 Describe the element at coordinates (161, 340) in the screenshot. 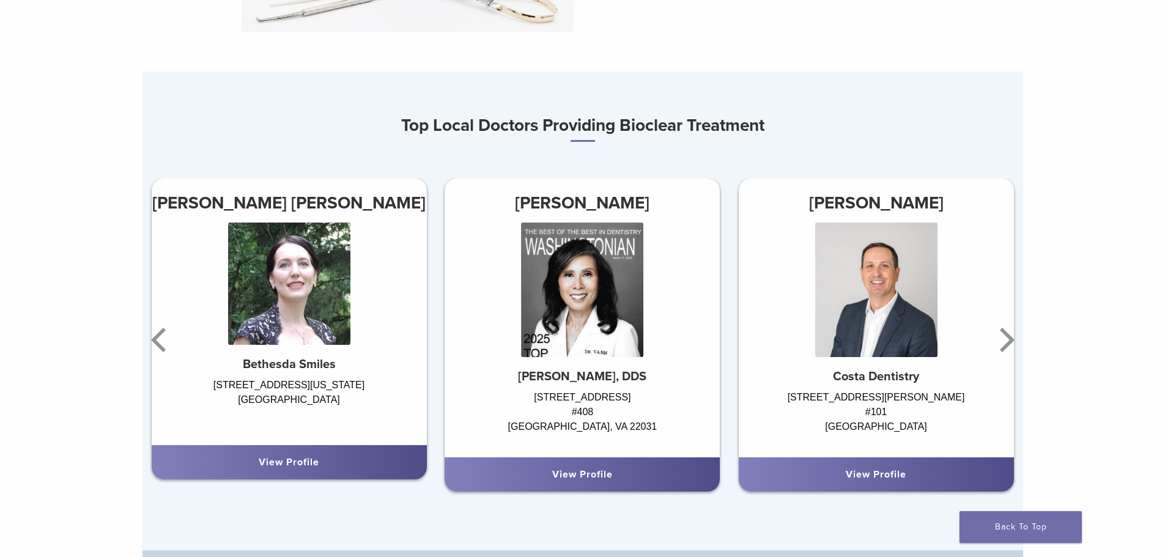

I see `button: Previous` at that location.